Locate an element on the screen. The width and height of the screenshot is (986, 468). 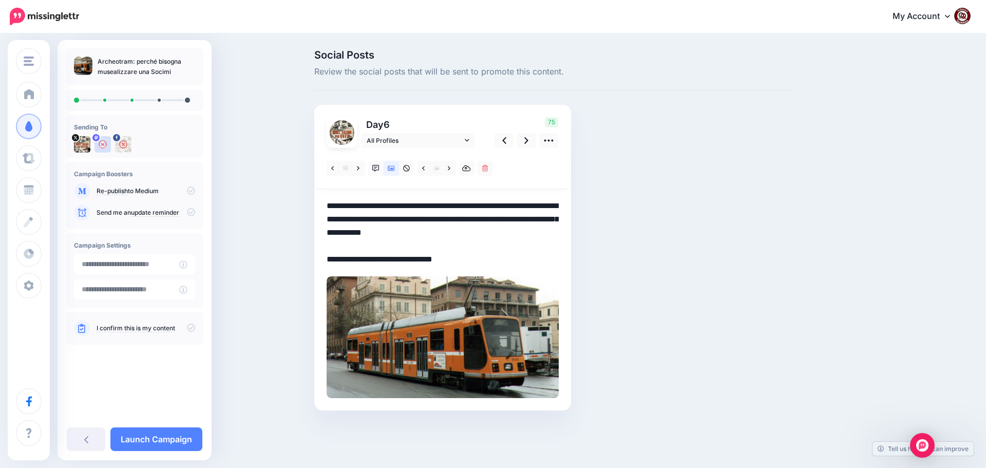
h4: Campaign Boosters is located at coordinates (135, 174).